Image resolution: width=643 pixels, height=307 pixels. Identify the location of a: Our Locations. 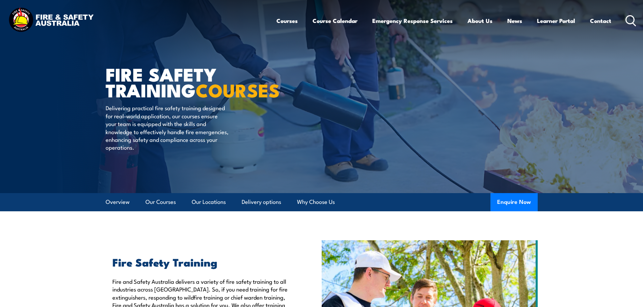
(208, 202).